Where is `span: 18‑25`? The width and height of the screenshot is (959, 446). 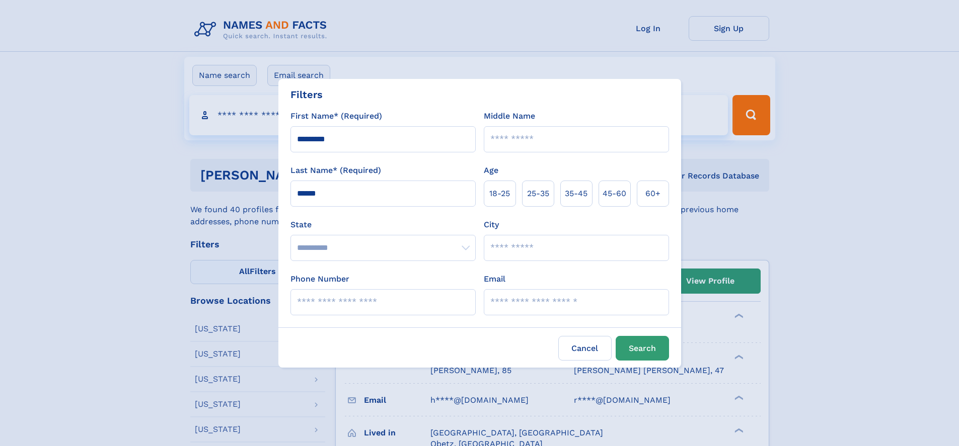 span: 18‑25 is located at coordinates (499, 194).